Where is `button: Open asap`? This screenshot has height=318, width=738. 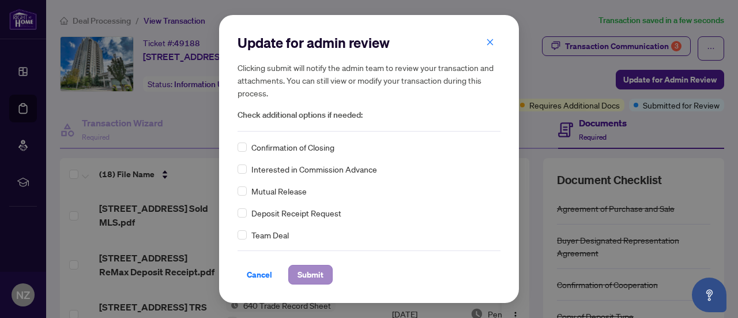
button: Open asap is located at coordinates (709, 295).